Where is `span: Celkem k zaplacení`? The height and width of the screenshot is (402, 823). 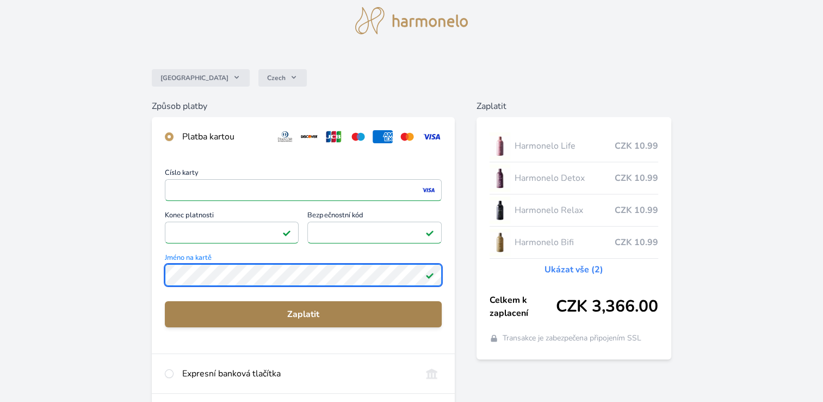 span: Celkem k zaplacení is located at coordinates (523, 306).